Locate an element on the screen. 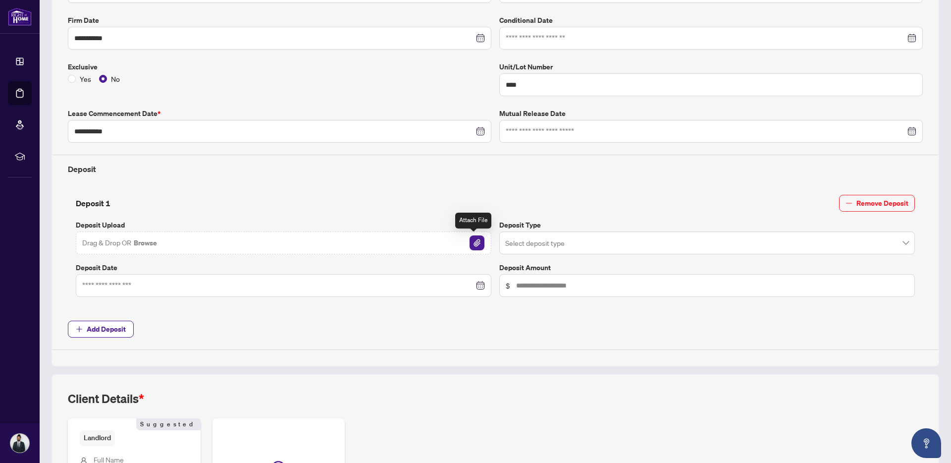 This screenshot has height=463, width=951. span: minus is located at coordinates (849, 203).